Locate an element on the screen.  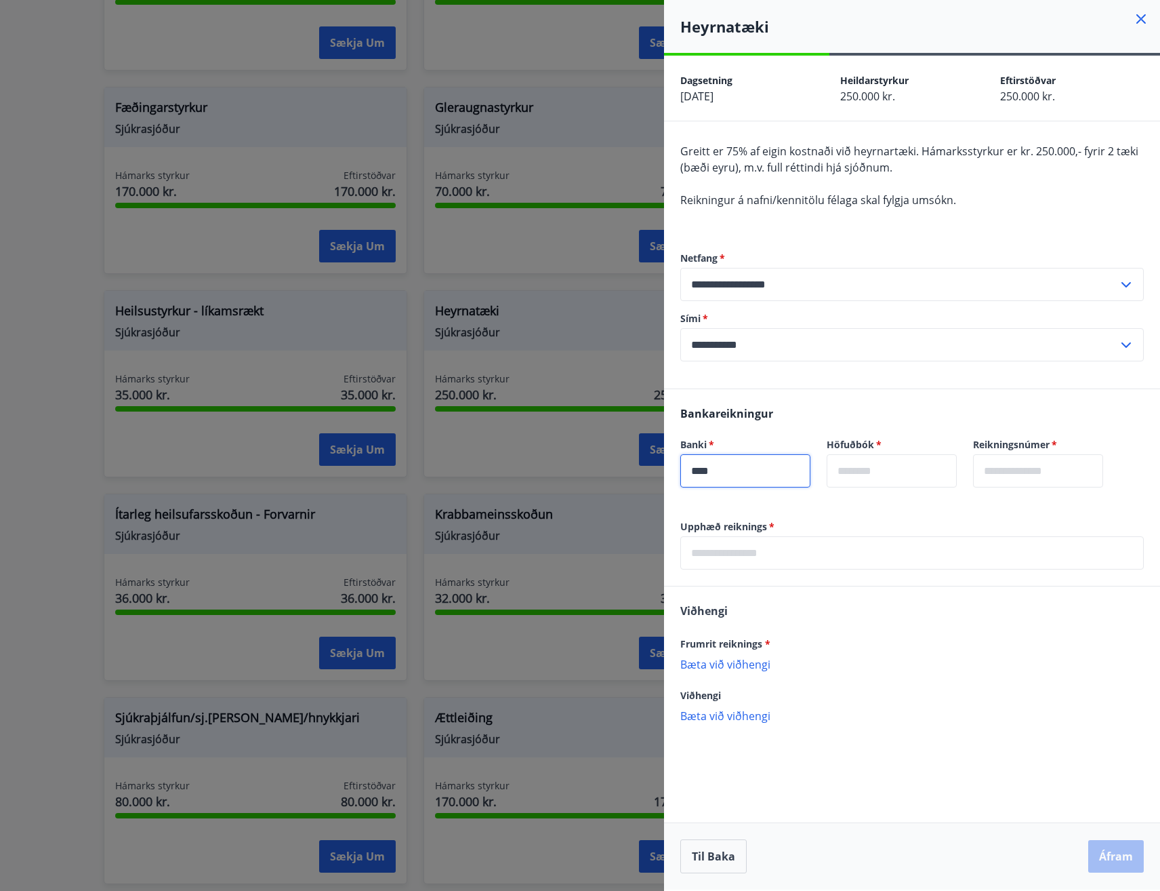
button: Til baka is located at coordinates (714, 856).